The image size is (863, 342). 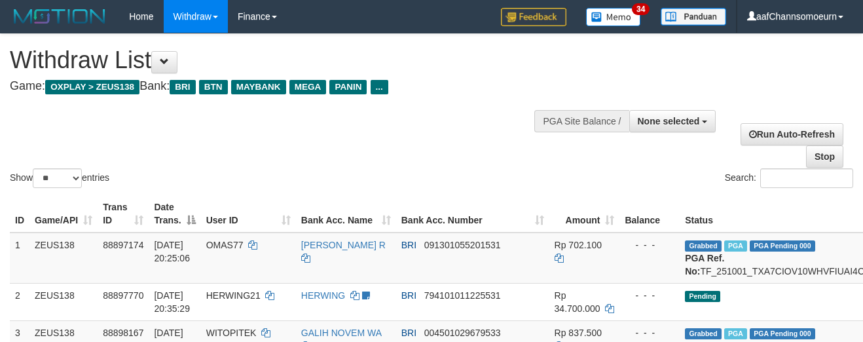 I want to click on span: Rp 837.500, so click(x=578, y=333).